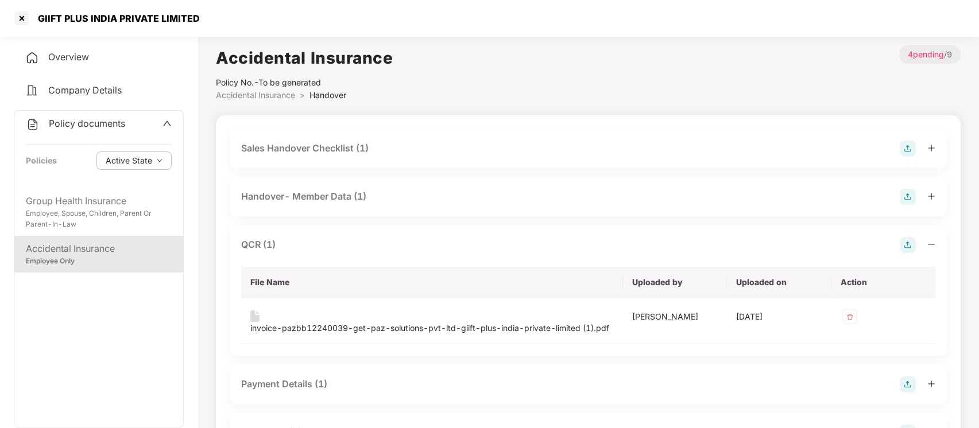 This screenshot has height=428, width=979. Describe the element at coordinates (849, 317) in the screenshot. I see `img: svg+xml;base64,PHN2ZyB4bWxucz0iaHR0cDovL3d3dy53My5vcmcvMjAwMC9zdmciIHdpZHRoPSIzMiIgaGVpZ2h0PSIzMi...` at that location.